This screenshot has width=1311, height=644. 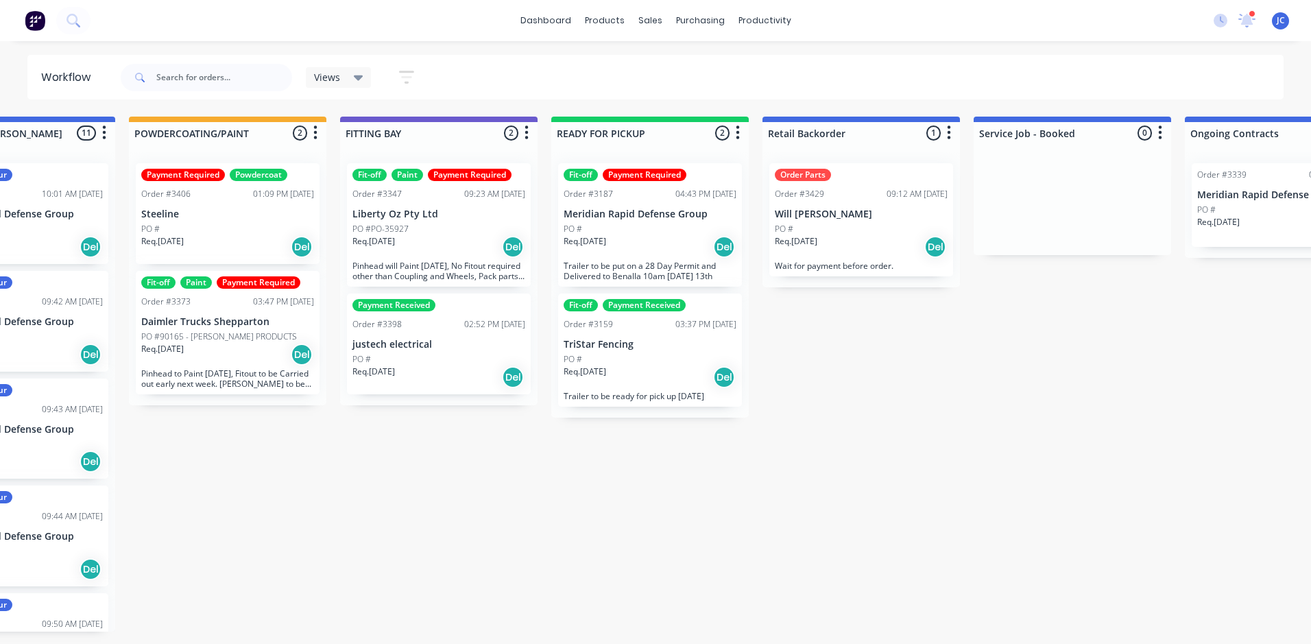 I want to click on img: Factory, so click(x=35, y=21).